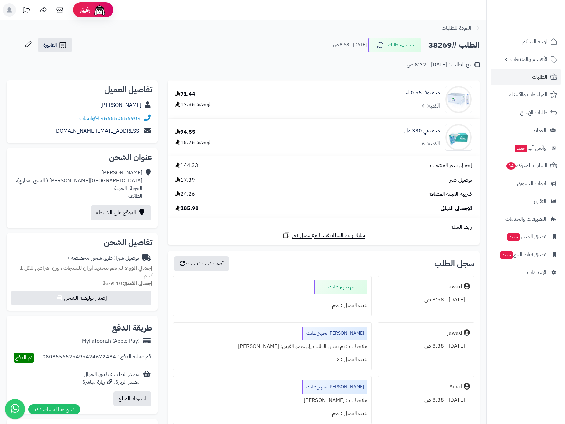 The image size is (565, 424). What do you see at coordinates (530, 148) in the screenshot?
I see `span: وآتس آب` at bounding box center [530, 148].